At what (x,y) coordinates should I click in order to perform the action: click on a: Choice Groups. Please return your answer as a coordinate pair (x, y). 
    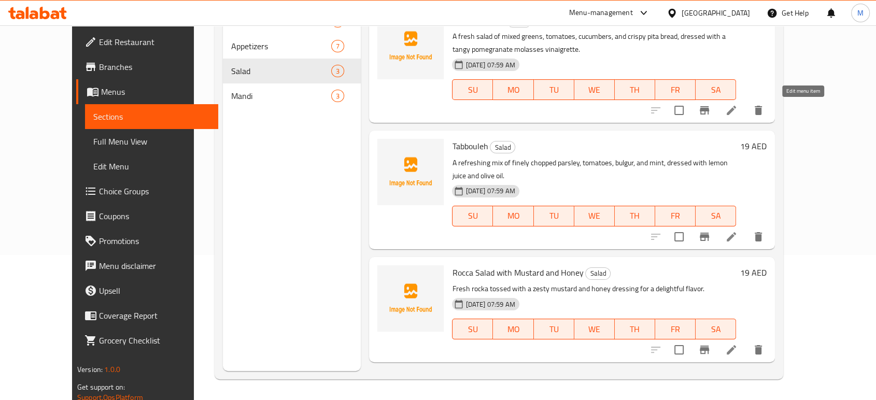
    Looking at the image, I should click on (147, 191).